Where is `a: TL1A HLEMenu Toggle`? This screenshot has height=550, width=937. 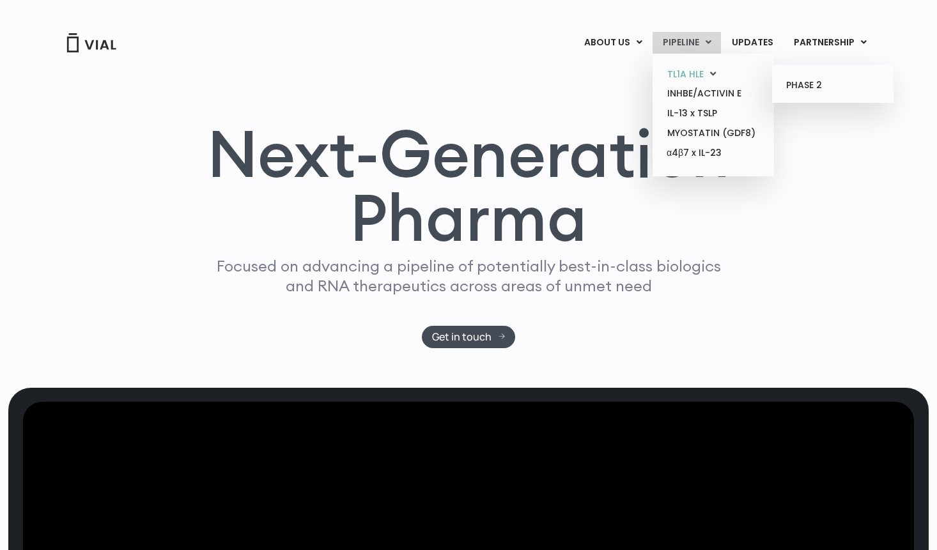
a: TL1A HLEMenu Toggle is located at coordinates (712, 74).